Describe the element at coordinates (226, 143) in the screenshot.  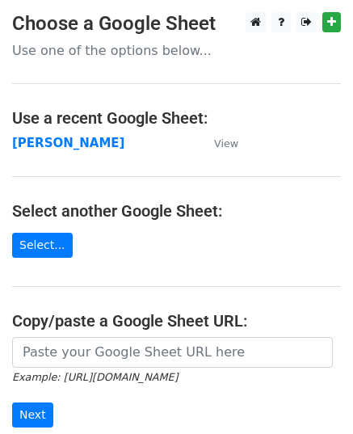
I see `small: View` at that location.